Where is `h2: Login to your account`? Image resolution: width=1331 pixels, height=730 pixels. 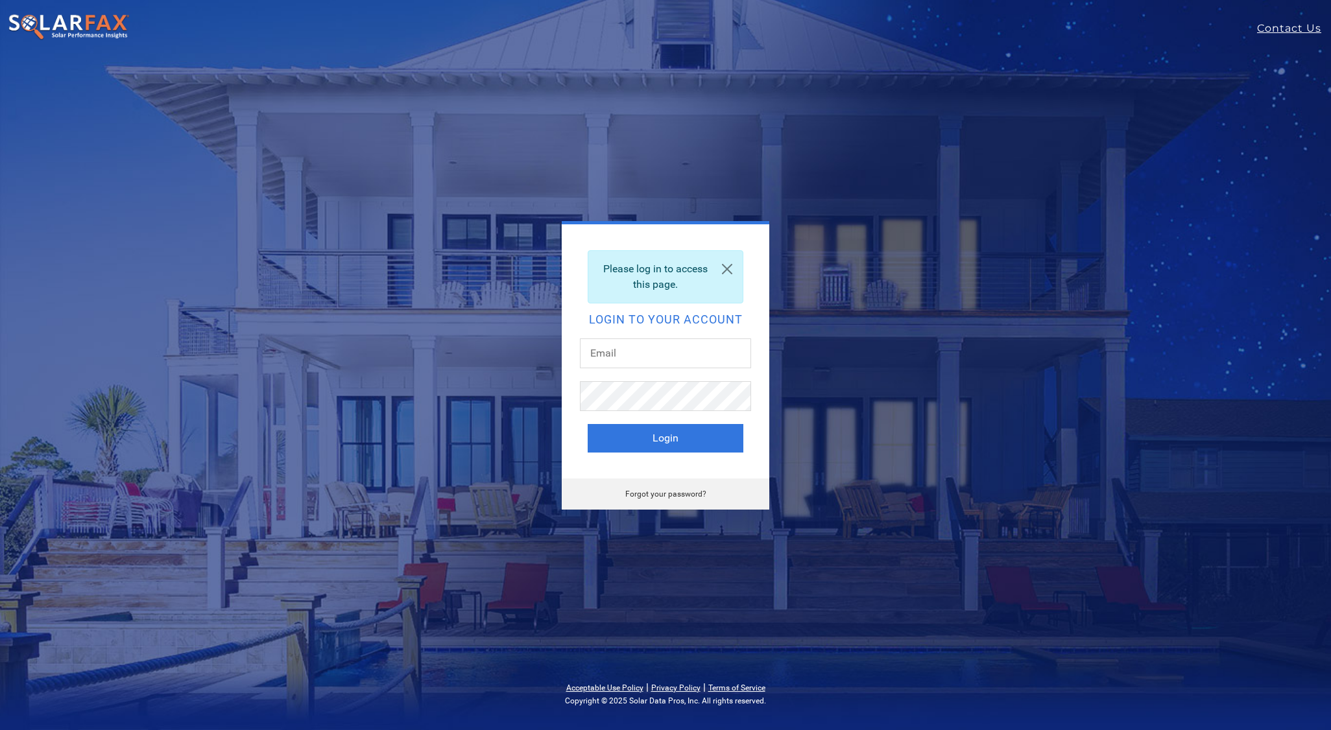
h2: Login to your account is located at coordinates (665, 320).